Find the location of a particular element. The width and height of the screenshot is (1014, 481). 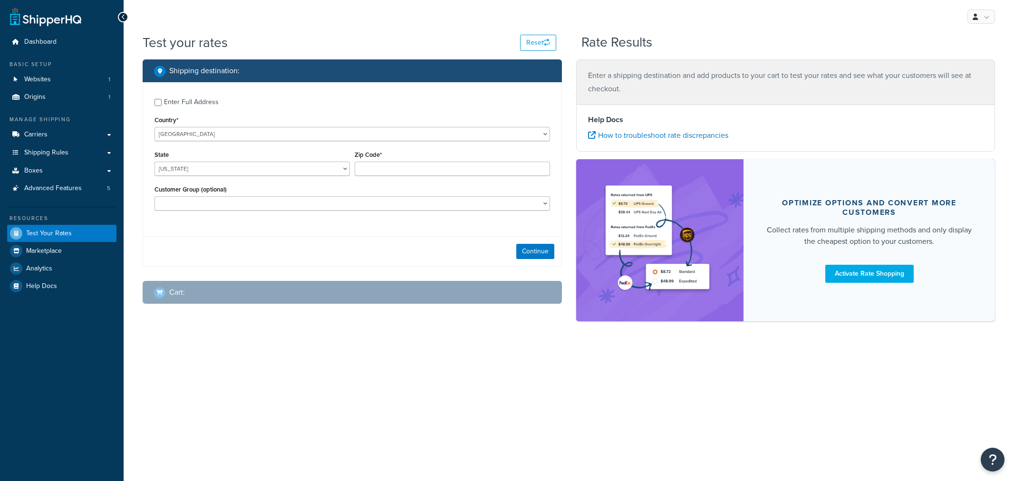

span: Origins is located at coordinates (35, 97).